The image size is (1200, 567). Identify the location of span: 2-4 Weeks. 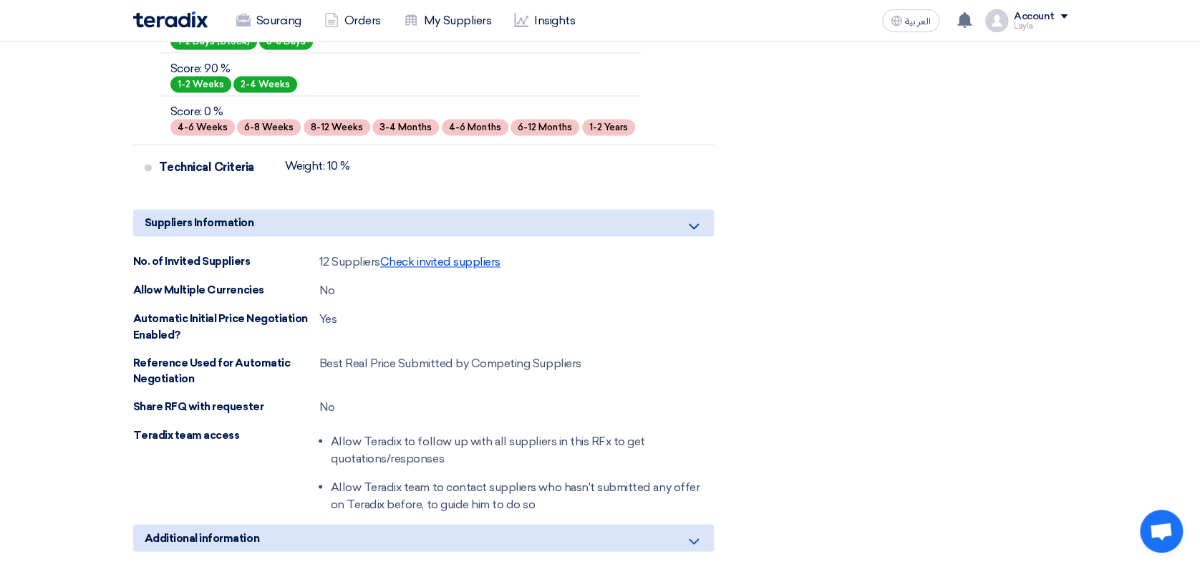
(265, 84).